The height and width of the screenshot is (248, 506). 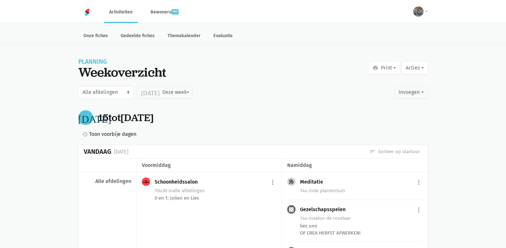 What do you see at coordinates (87, 12) in the screenshot?
I see `img: Home` at bounding box center [87, 12].